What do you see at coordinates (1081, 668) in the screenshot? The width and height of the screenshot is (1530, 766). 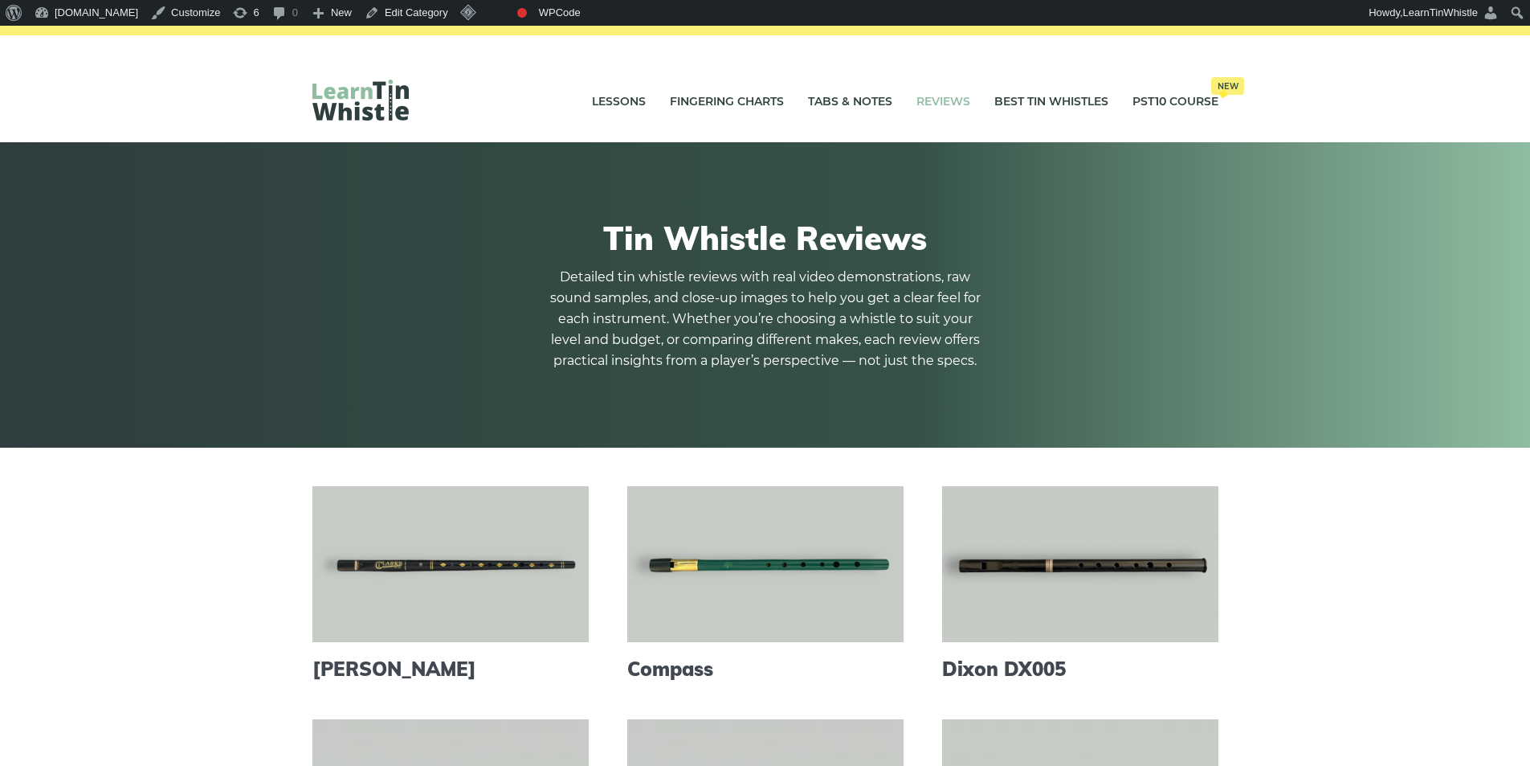 I see `a: Dixon DX005` at bounding box center [1081, 668].